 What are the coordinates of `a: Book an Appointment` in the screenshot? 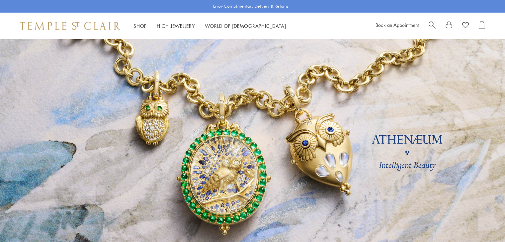 It's located at (397, 25).